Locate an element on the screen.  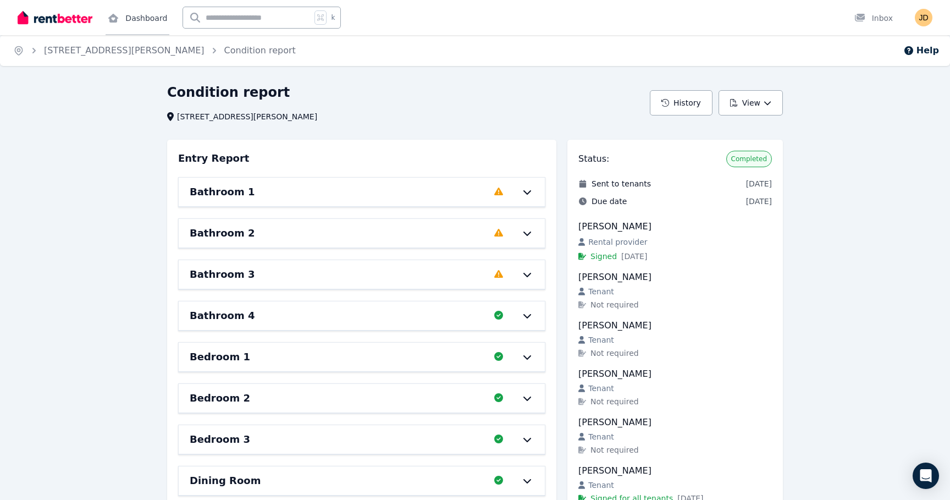
h6: Bedroom 2 is located at coordinates (220, 398).